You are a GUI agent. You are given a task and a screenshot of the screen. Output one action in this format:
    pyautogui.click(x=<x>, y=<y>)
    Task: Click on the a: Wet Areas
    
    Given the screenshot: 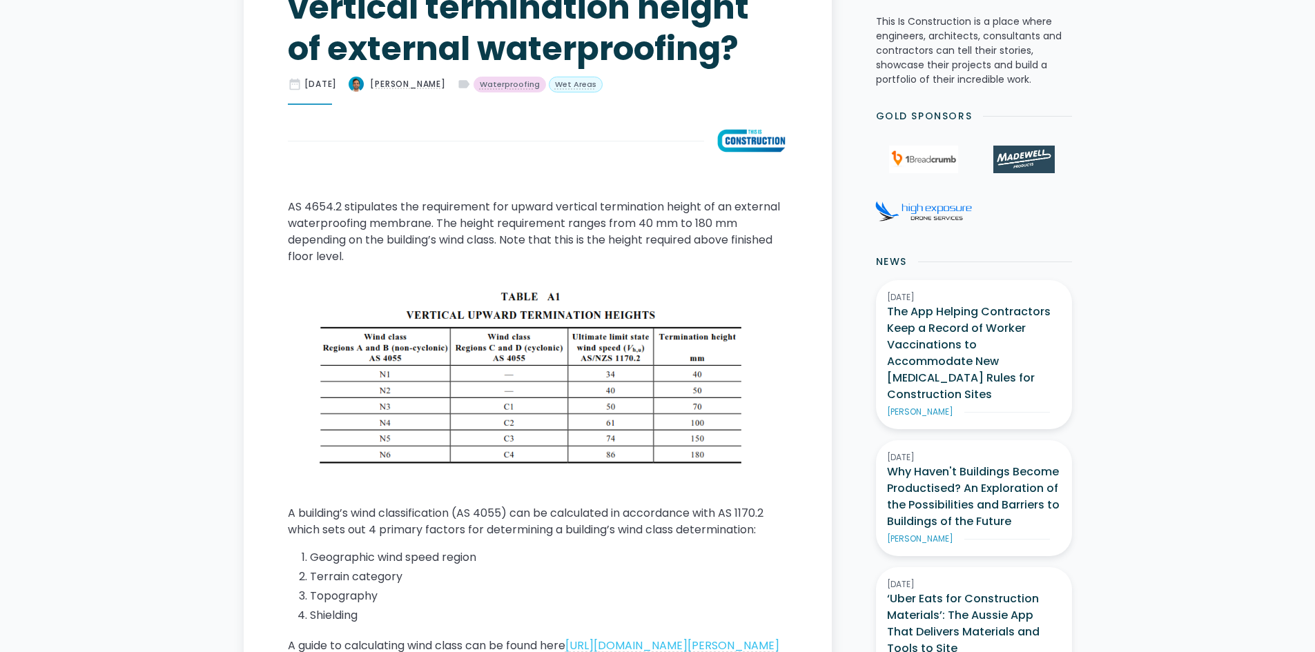 What is the action you would take?
    pyautogui.click(x=576, y=85)
    